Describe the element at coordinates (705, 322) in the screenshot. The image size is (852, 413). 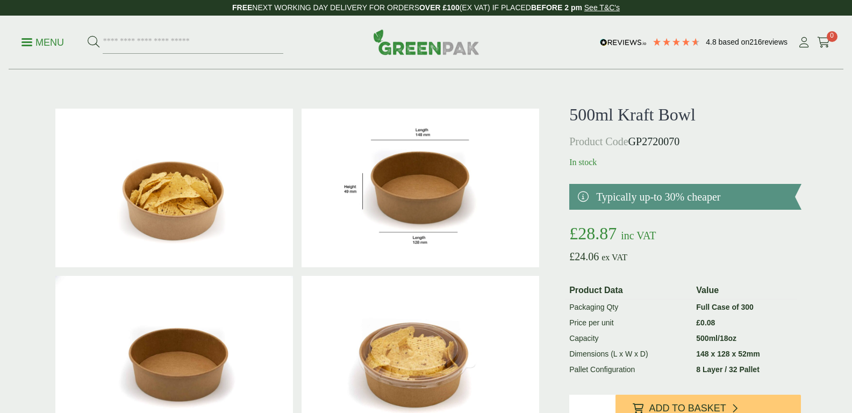
I see `bdi: 0.08` at that location.